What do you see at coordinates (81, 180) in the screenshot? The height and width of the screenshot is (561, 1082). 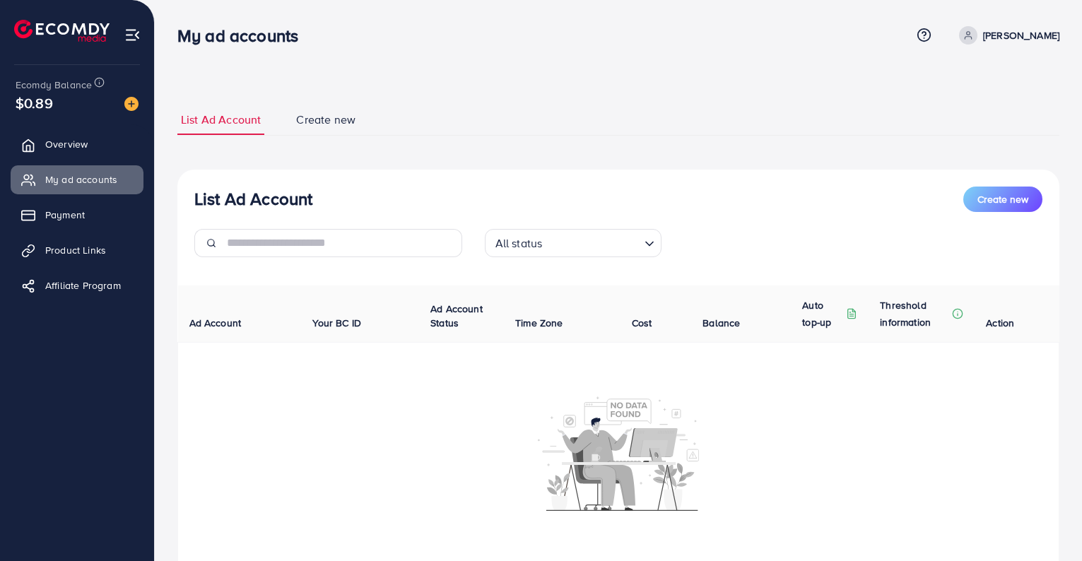 I see `span: My ad accounts` at bounding box center [81, 180].